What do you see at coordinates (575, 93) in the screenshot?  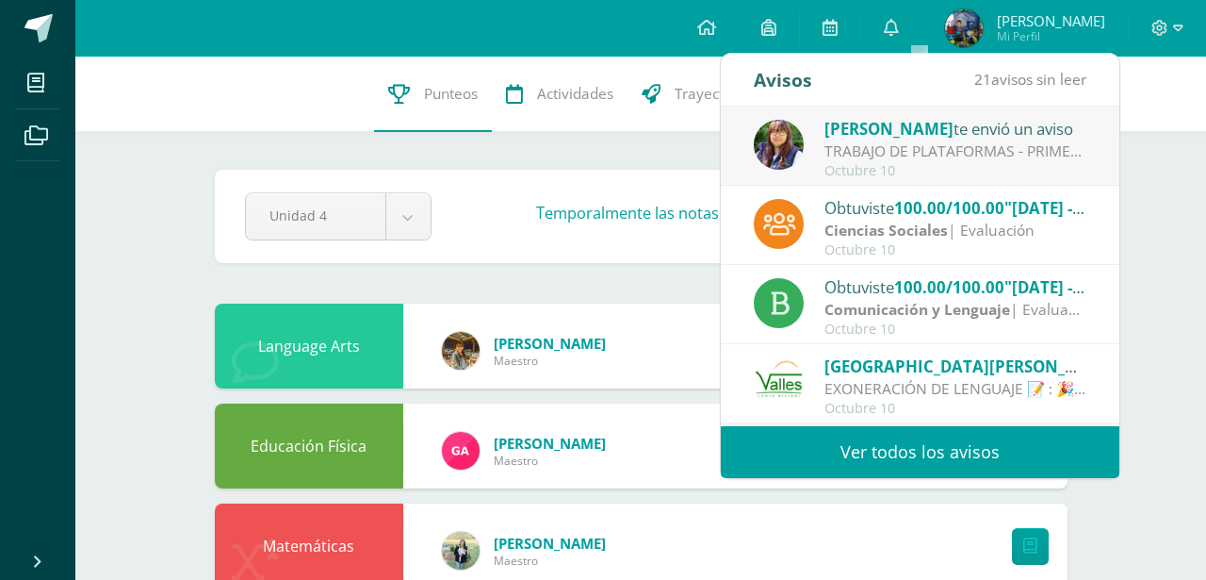 I see `span: Actividades` at bounding box center [575, 93].